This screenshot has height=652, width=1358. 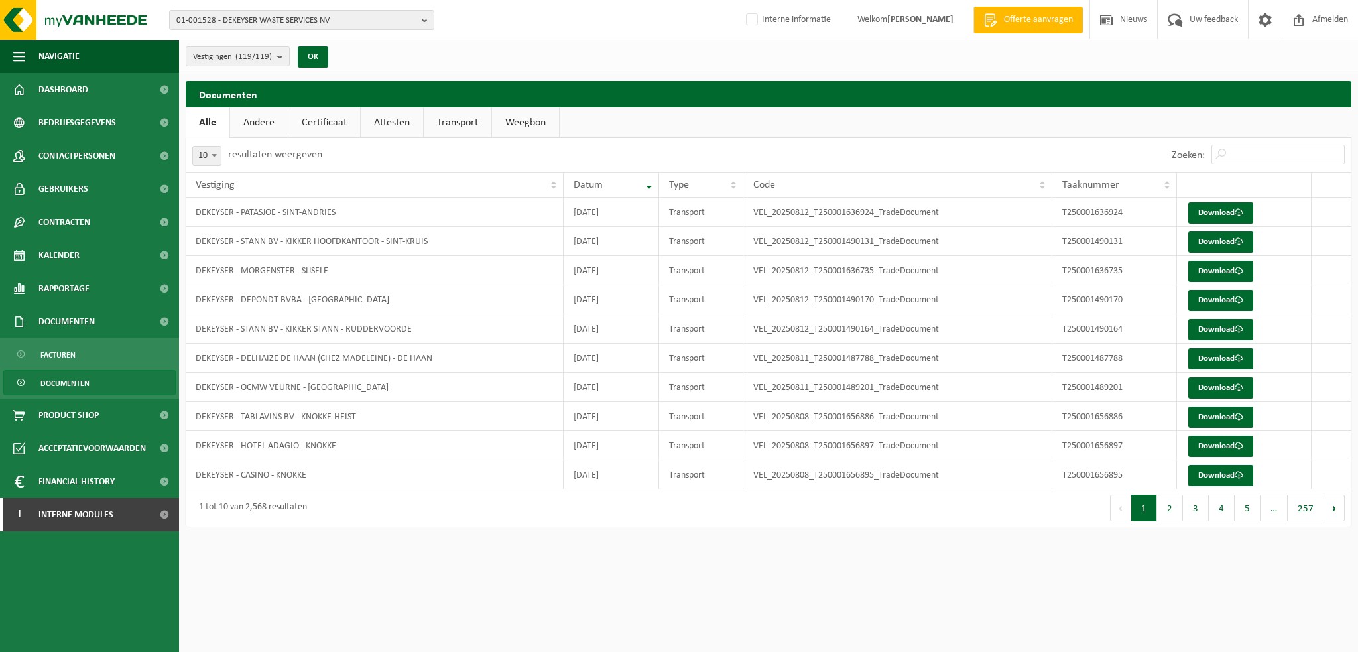 What do you see at coordinates (208, 123) in the screenshot?
I see `a: Alle` at bounding box center [208, 123].